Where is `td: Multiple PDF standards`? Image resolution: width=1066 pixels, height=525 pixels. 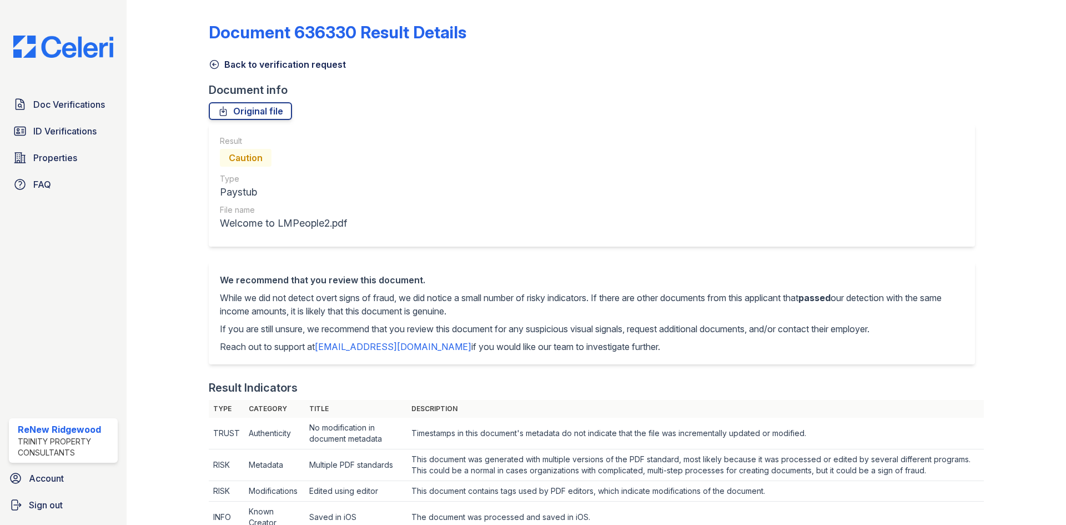
td: Multiple PDF standards is located at coordinates (355, 465).